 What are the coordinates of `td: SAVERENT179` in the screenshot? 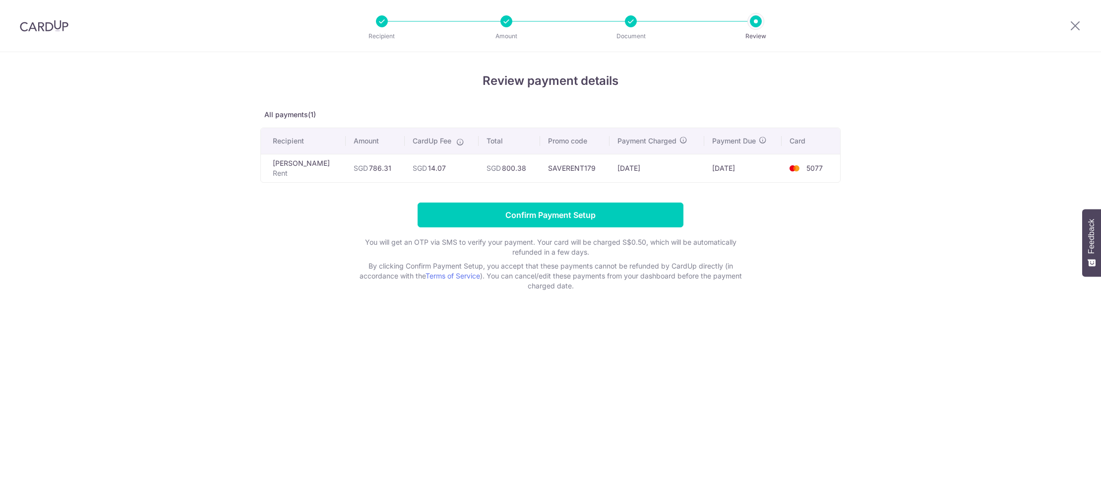 It's located at (575, 168).